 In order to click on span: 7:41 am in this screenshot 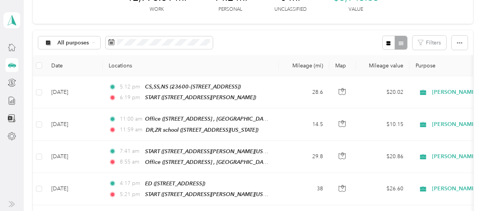, I will do `click(130, 151)`.